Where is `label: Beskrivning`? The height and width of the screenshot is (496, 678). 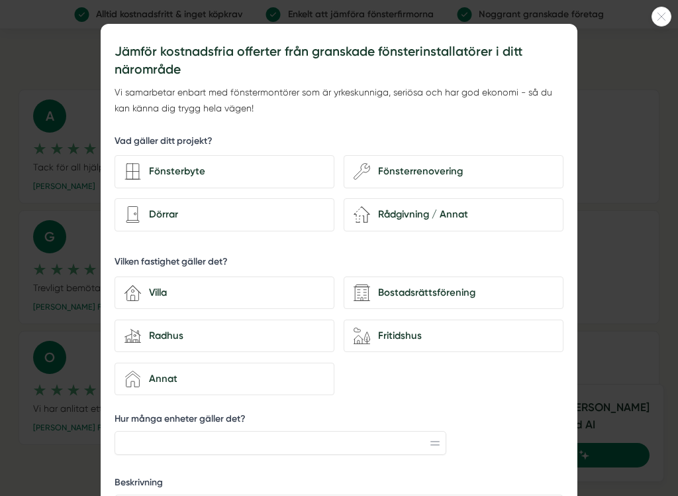
label: Beskrivning is located at coordinates (339, 484).